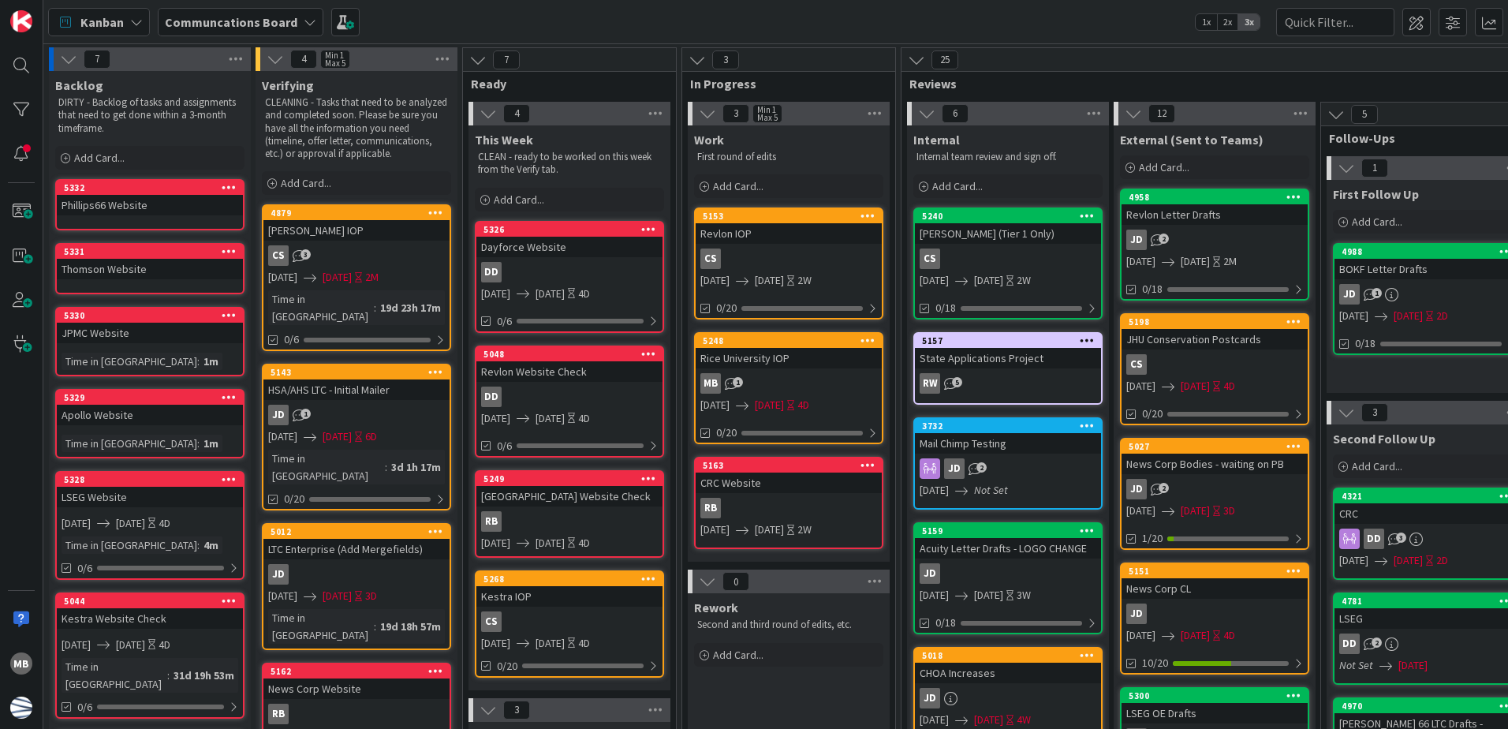 The image size is (1508, 729). I want to click on div: News Corp CL, so click(1215, 589).